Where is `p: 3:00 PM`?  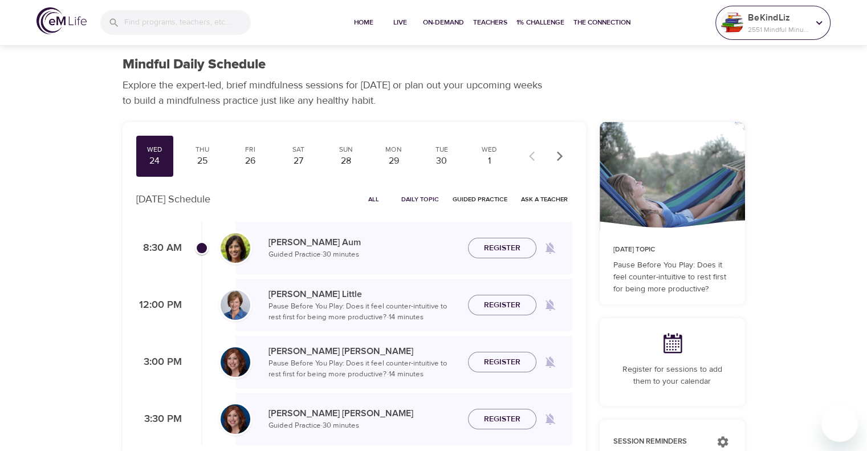 p: 3:00 PM is located at coordinates (159, 362).